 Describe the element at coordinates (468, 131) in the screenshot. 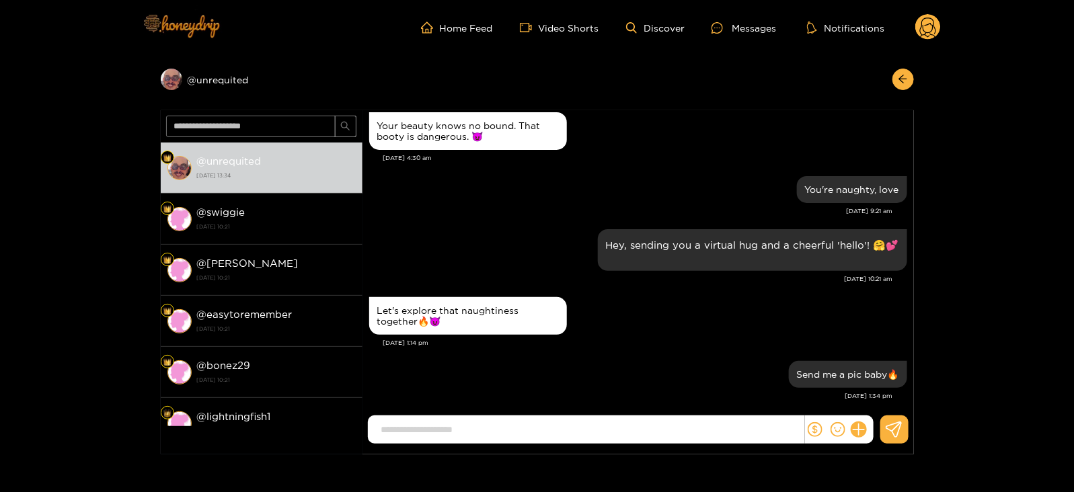

I see `div: Sep. 16, 4:30 am` at that location.